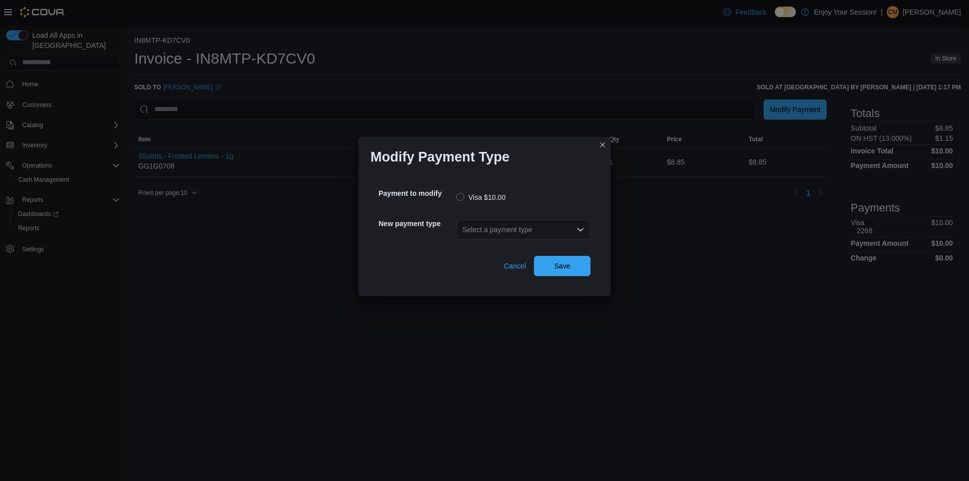 Image resolution: width=969 pixels, height=481 pixels. Describe the element at coordinates (515, 266) in the screenshot. I see `button: Cancel` at that location.